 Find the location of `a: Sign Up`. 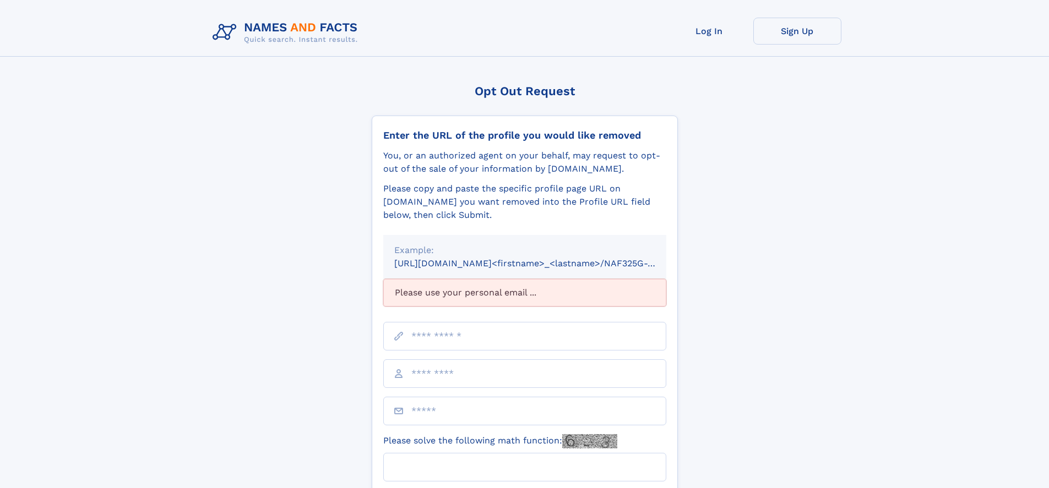

a: Sign Up is located at coordinates (797, 31).